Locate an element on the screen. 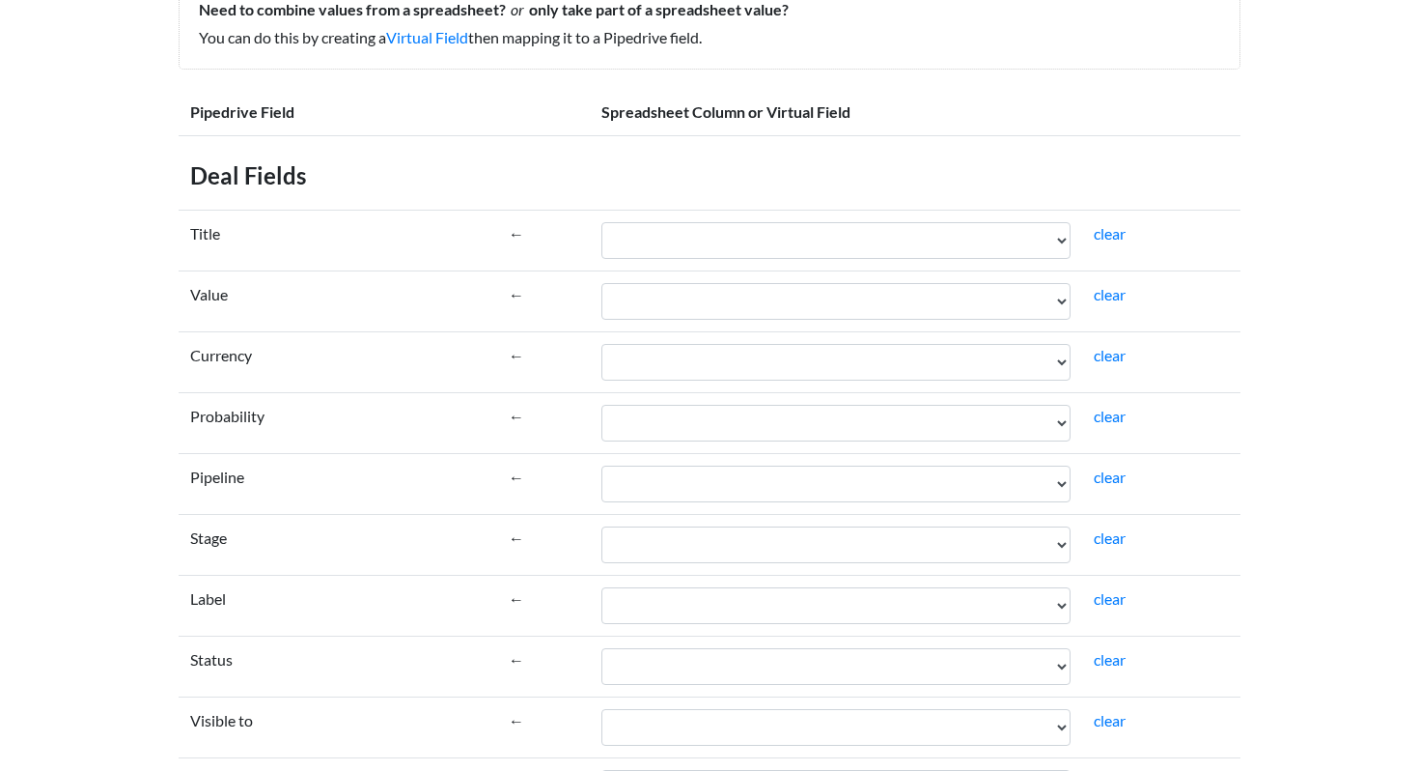 This screenshot has width=1419, height=771. label: Pipeline is located at coordinates (217, 477).